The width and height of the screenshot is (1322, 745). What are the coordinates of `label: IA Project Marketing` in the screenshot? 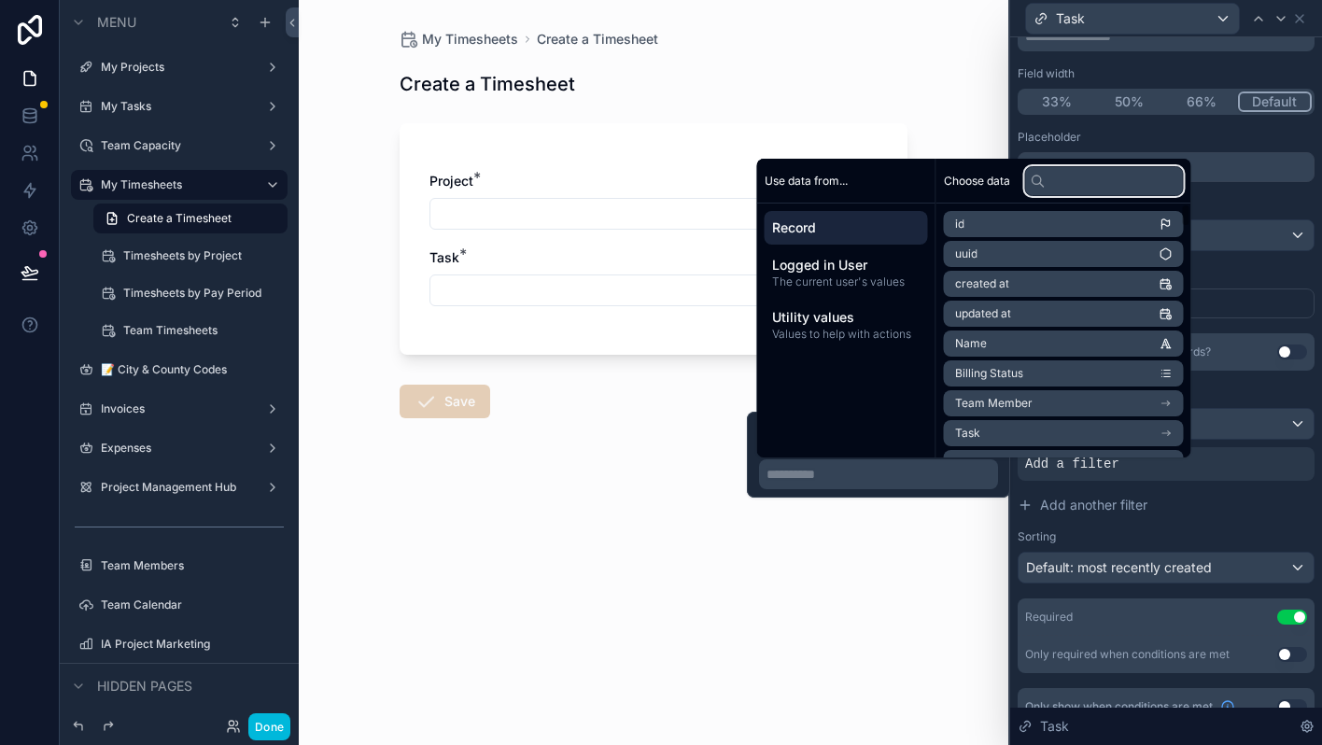 It's located at (189, 644).